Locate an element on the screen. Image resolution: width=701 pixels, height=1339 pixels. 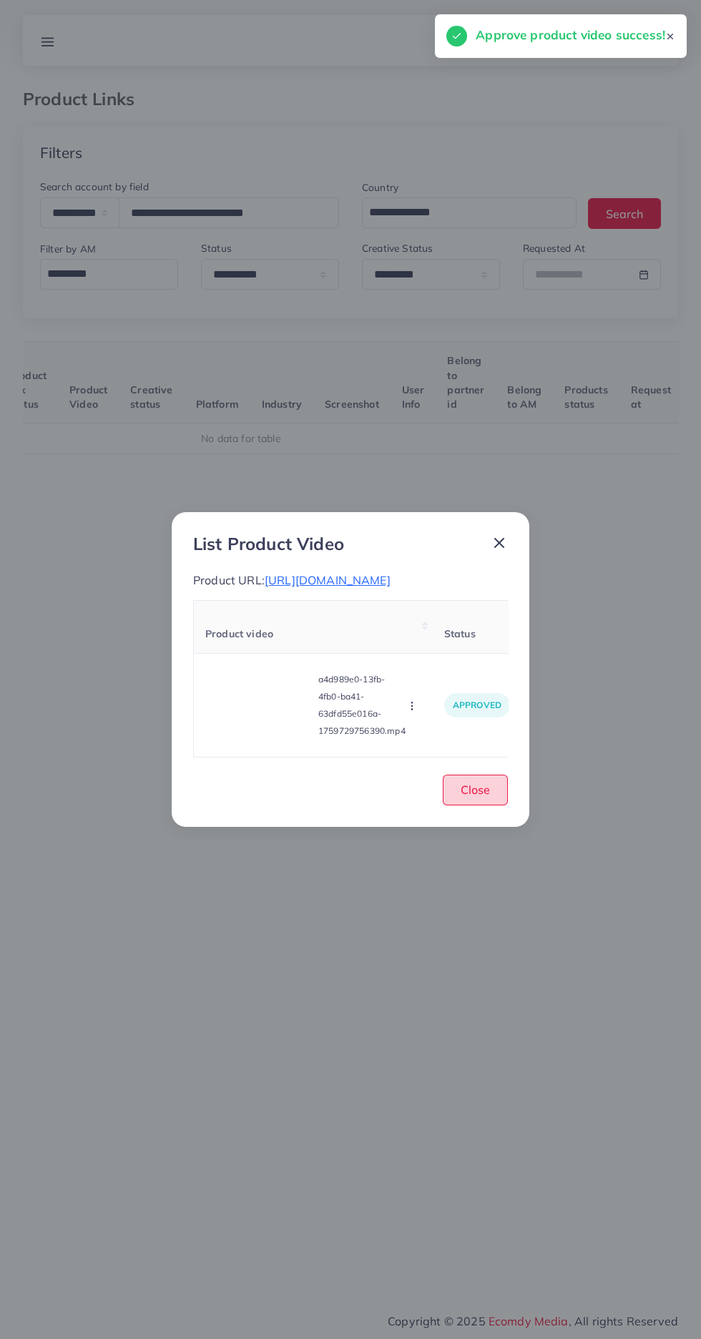
h3: List Product Video is located at coordinates (268, 543).